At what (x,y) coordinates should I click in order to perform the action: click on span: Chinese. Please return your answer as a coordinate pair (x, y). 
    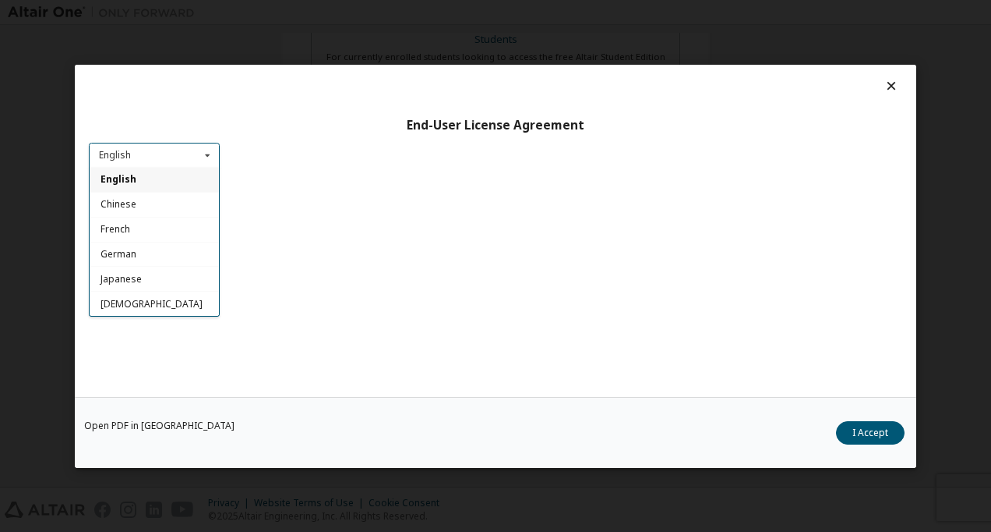
    Looking at the image, I should click on (118, 203).